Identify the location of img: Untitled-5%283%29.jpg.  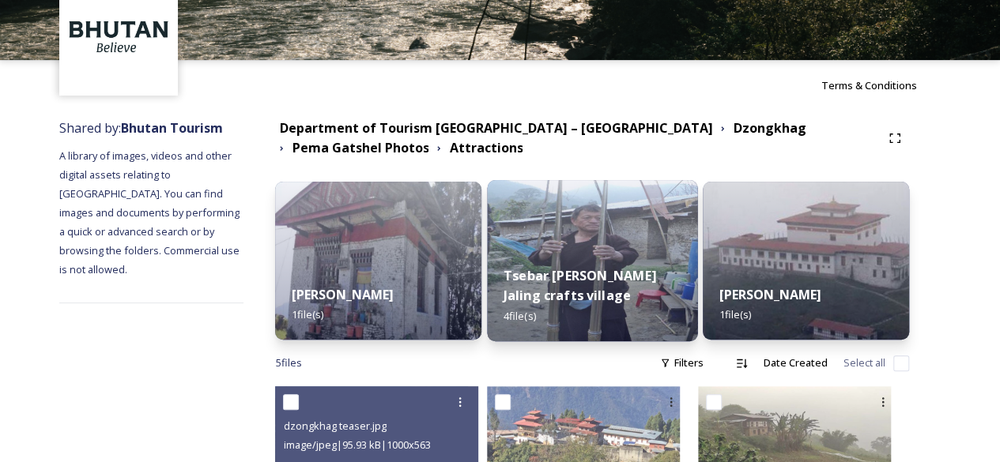
(592, 261).